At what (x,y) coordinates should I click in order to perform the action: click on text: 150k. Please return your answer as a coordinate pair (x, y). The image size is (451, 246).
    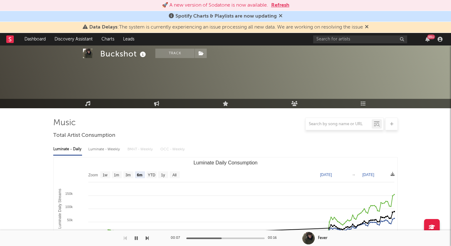
    Looking at the image, I should click on (69, 193).